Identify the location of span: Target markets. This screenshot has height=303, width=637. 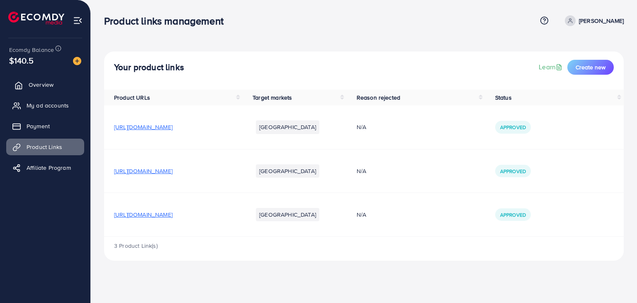
(272, 97).